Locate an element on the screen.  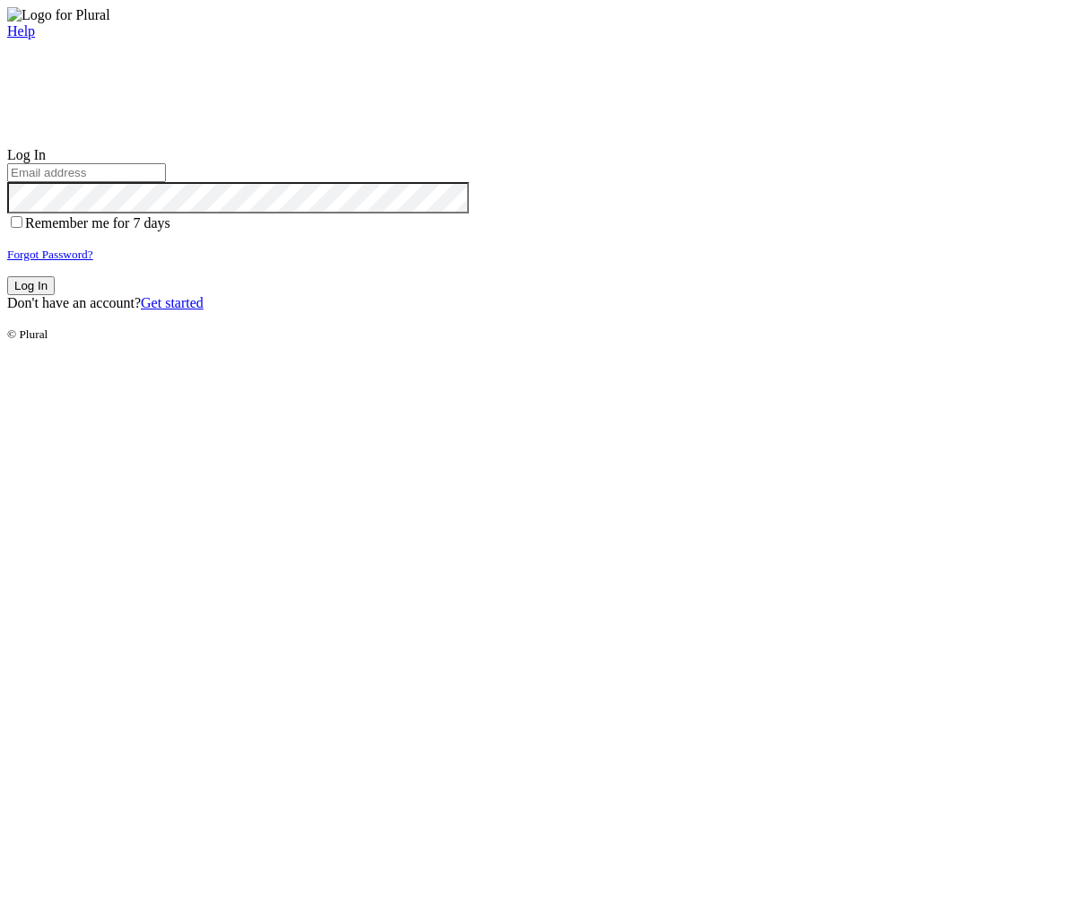
input: Remember me for 7 days is located at coordinates (16, 221).